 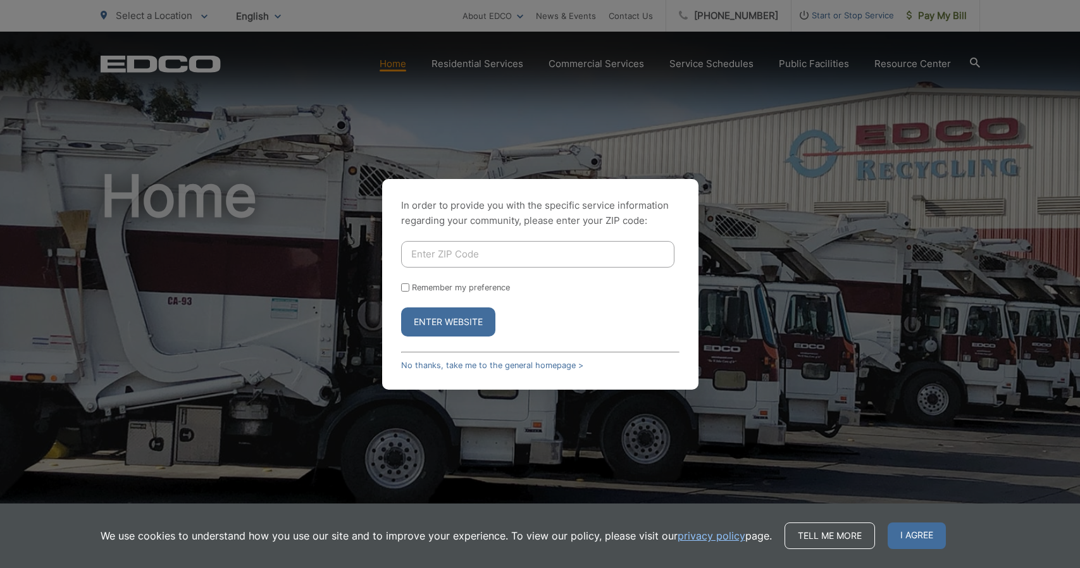 What do you see at coordinates (711, 536) in the screenshot?
I see `a: privacy policy` at bounding box center [711, 536].